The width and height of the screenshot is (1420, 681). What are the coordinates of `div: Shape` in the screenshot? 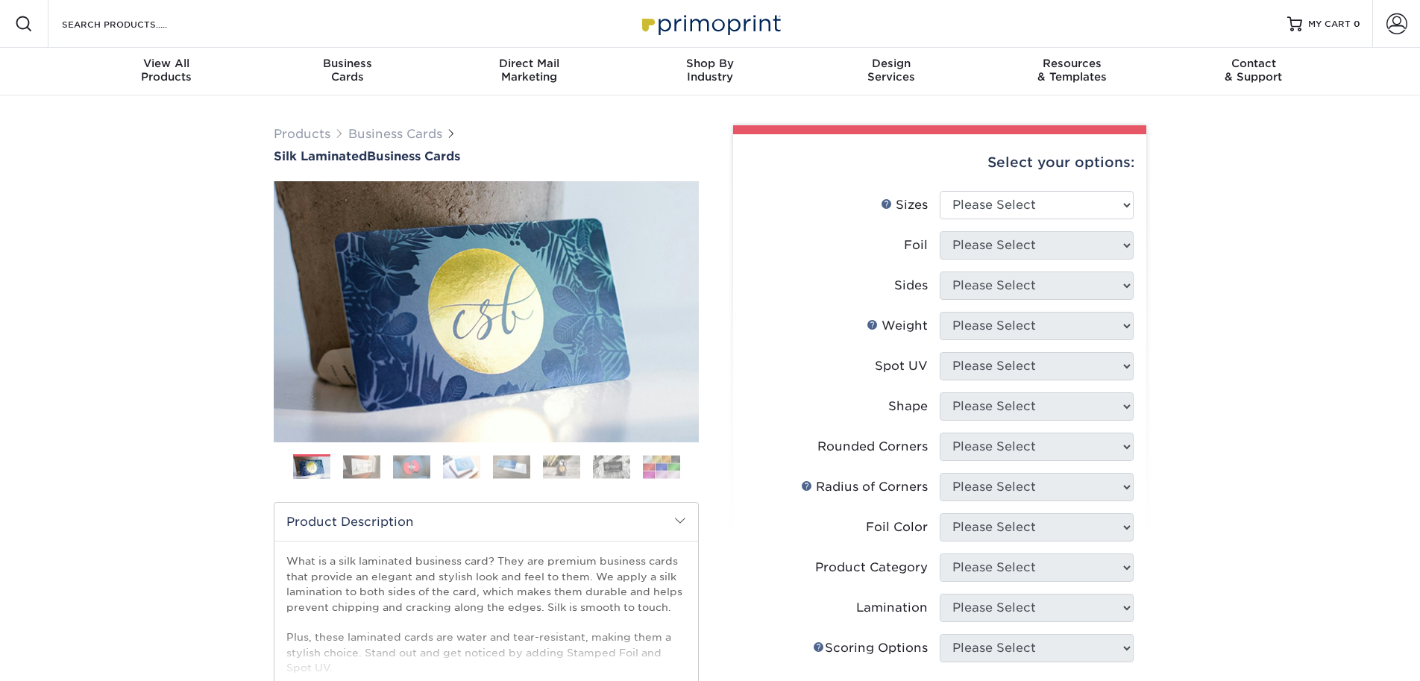 It's located at (907, 406).